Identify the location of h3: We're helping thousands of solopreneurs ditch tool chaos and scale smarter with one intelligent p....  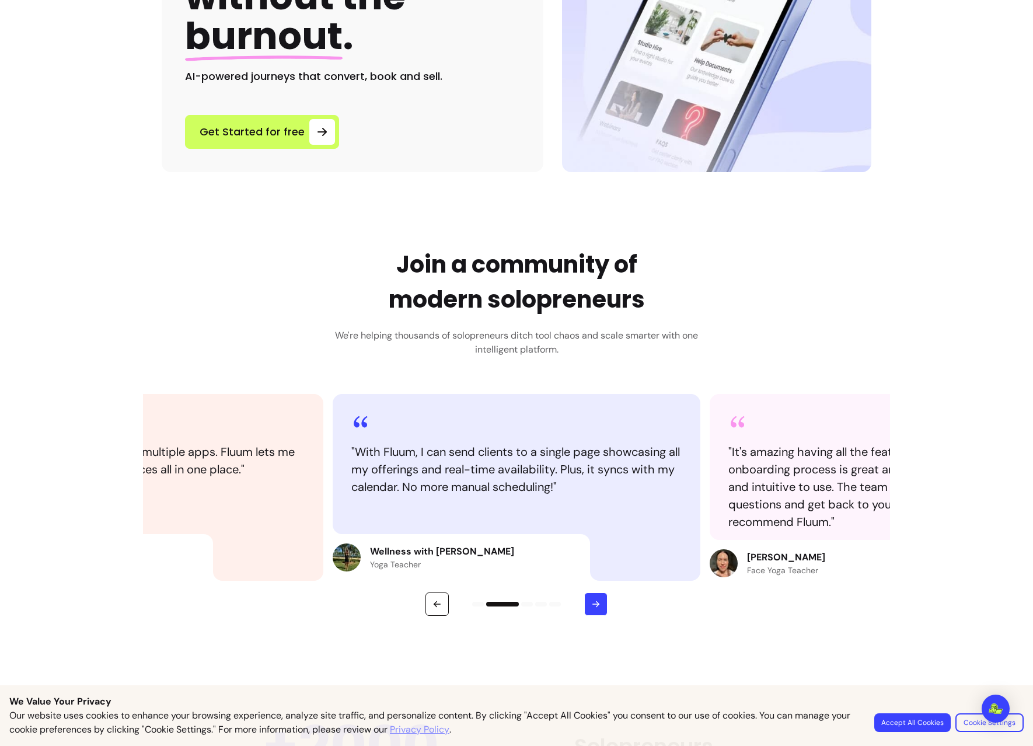
(516, 343).